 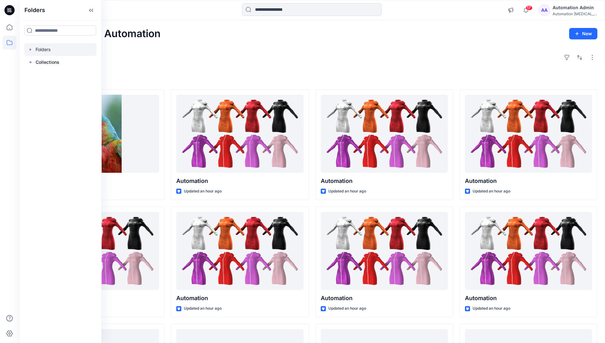 I want to click on div: AA, so click(x=544, y=10).